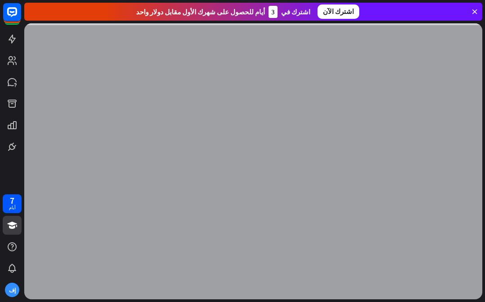  What do you see at coordinates (12, 201) in the screenshot?
I see `div: 7` at bounding box center [12, 201].